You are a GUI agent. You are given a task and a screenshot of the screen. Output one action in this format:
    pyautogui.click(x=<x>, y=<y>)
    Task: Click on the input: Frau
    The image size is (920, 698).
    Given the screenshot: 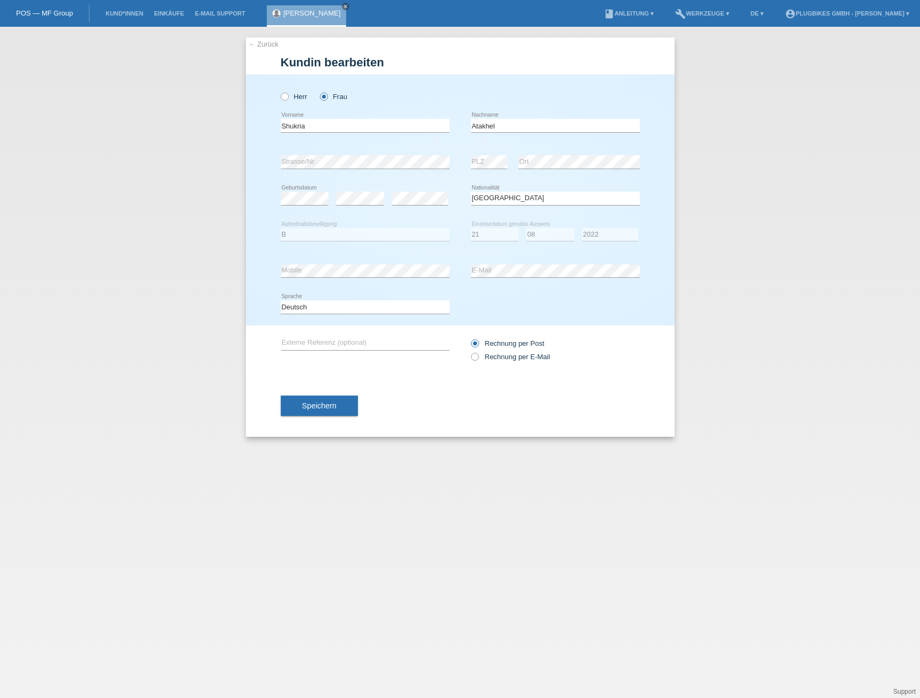 What is the action you would take?
    pyautogui.click(x=323, y=96)
    